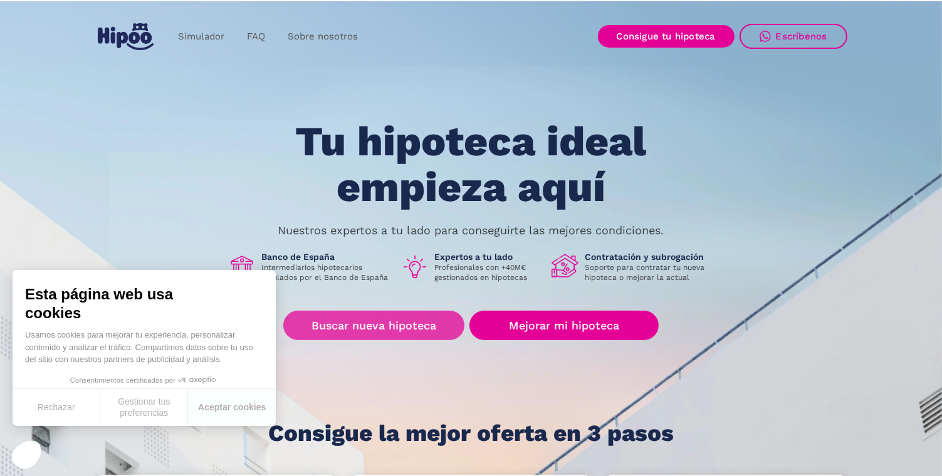  I want to click on h1: Banco de España, so click(326, 257).